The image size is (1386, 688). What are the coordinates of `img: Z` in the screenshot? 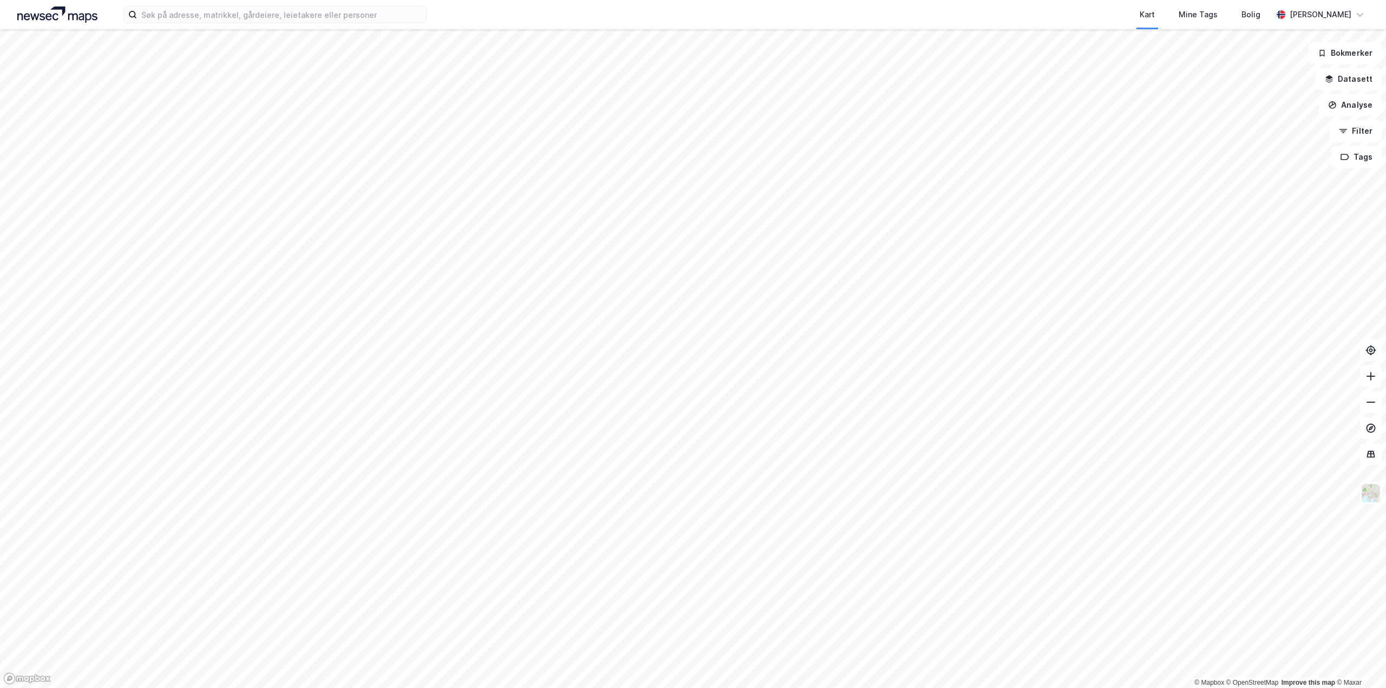 It's located at (1371, 493).